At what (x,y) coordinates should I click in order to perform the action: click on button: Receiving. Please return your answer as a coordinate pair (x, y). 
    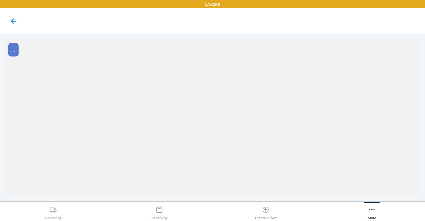
    Looking at the image, I should click on (160, 211).